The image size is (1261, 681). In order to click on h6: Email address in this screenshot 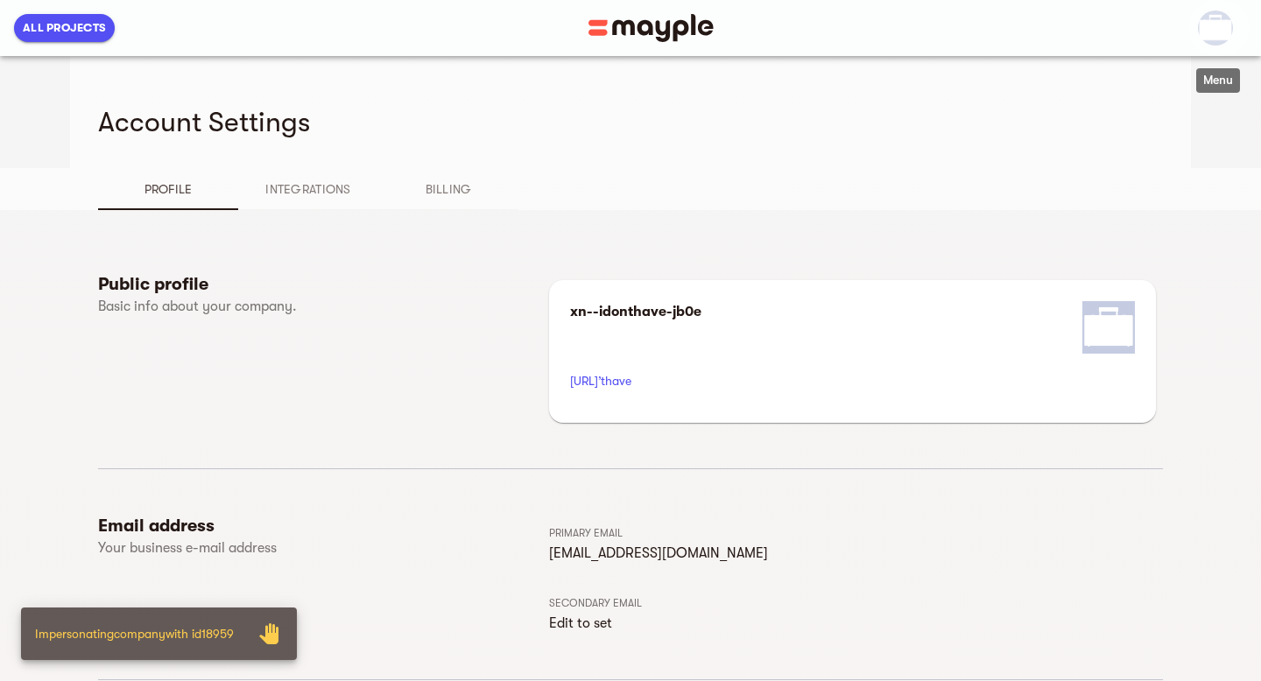, I will do `click(320, 526)`.